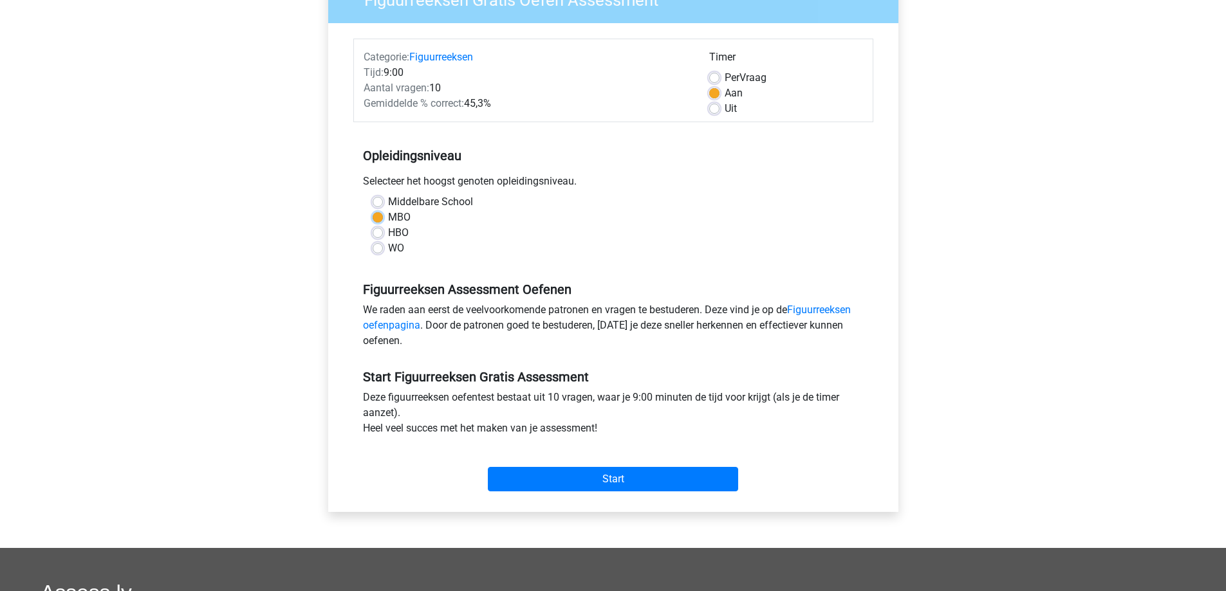 This screenshot has height=591, width=1226. Describe the element at coordinates (613, 156) in the screenshot. I see `h5: Opleidingsniveau` at that location.